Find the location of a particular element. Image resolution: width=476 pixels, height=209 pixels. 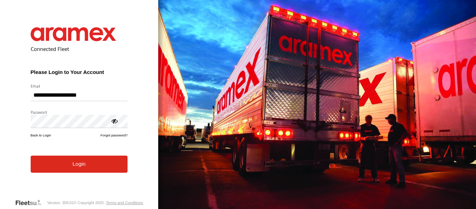

a: Visit our Website is located at coordinates (31, 202).